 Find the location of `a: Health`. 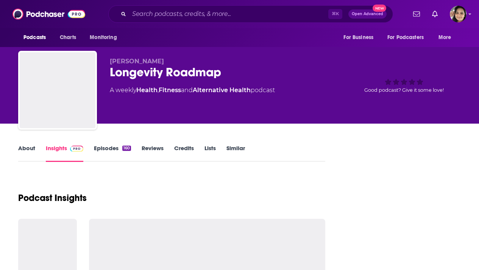

a: Health is located at coordinates (147, 90).